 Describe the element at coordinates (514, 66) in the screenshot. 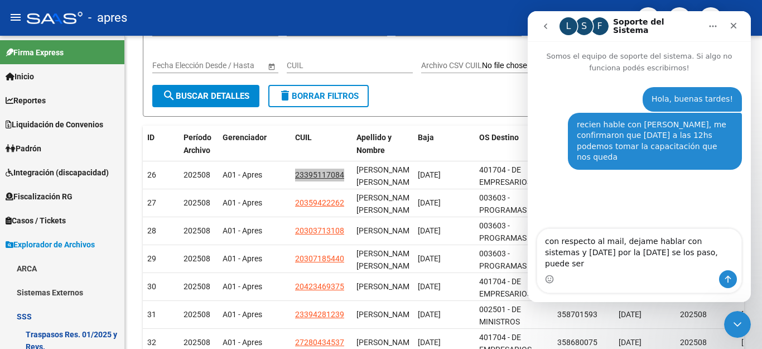

I see `input: Archivo CSV CUIL` at that location.